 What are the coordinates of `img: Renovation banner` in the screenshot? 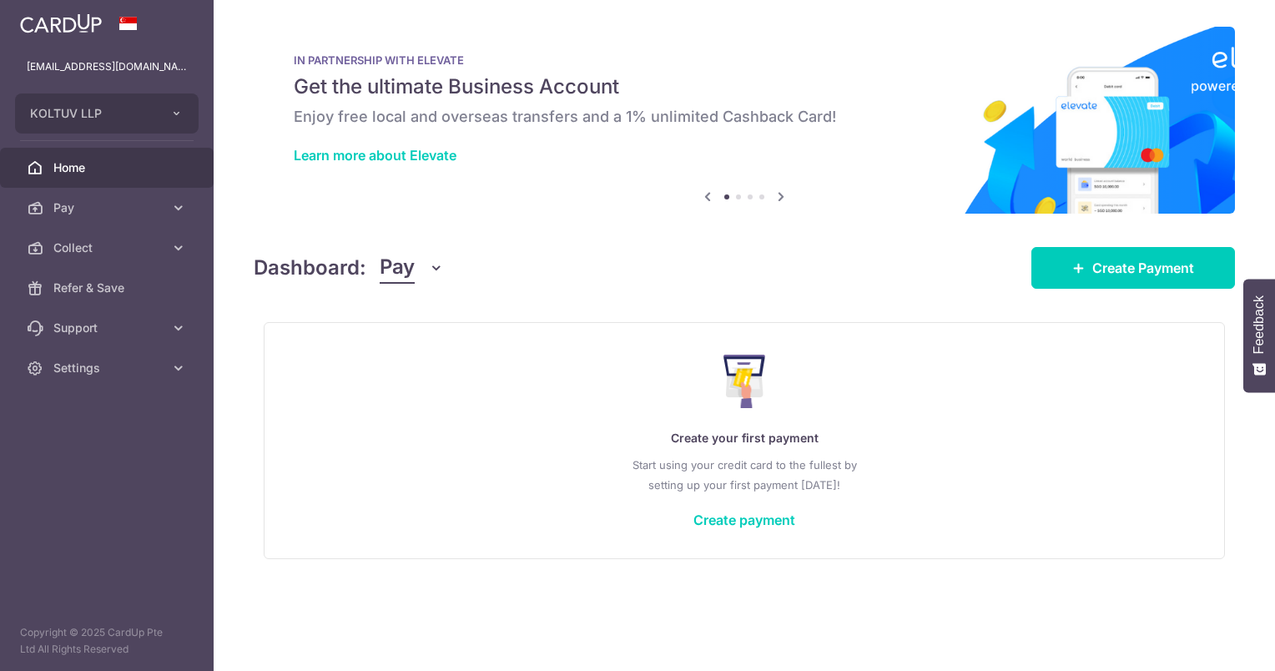 It's located at (744, 120).